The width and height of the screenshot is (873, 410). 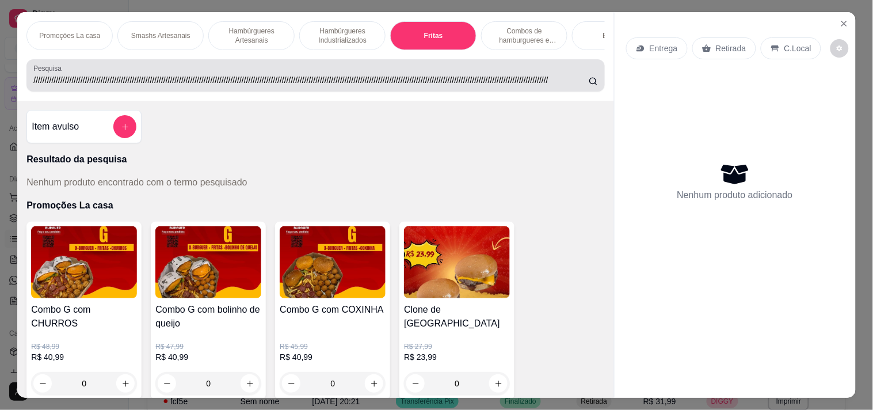 I want to click on p: C.Local, so click(x=798, y=48).